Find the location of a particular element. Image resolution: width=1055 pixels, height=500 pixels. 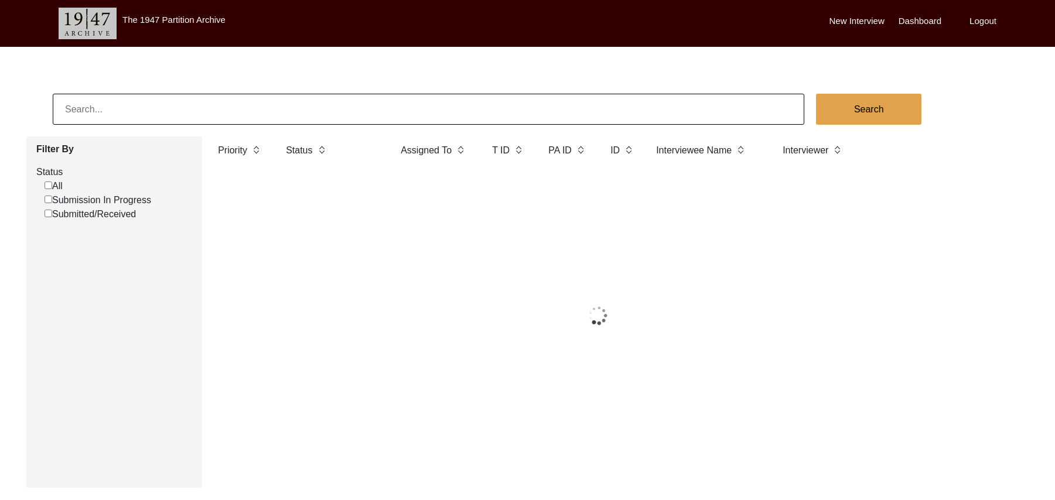

label: New Interview is located at coordinates (857, 21).